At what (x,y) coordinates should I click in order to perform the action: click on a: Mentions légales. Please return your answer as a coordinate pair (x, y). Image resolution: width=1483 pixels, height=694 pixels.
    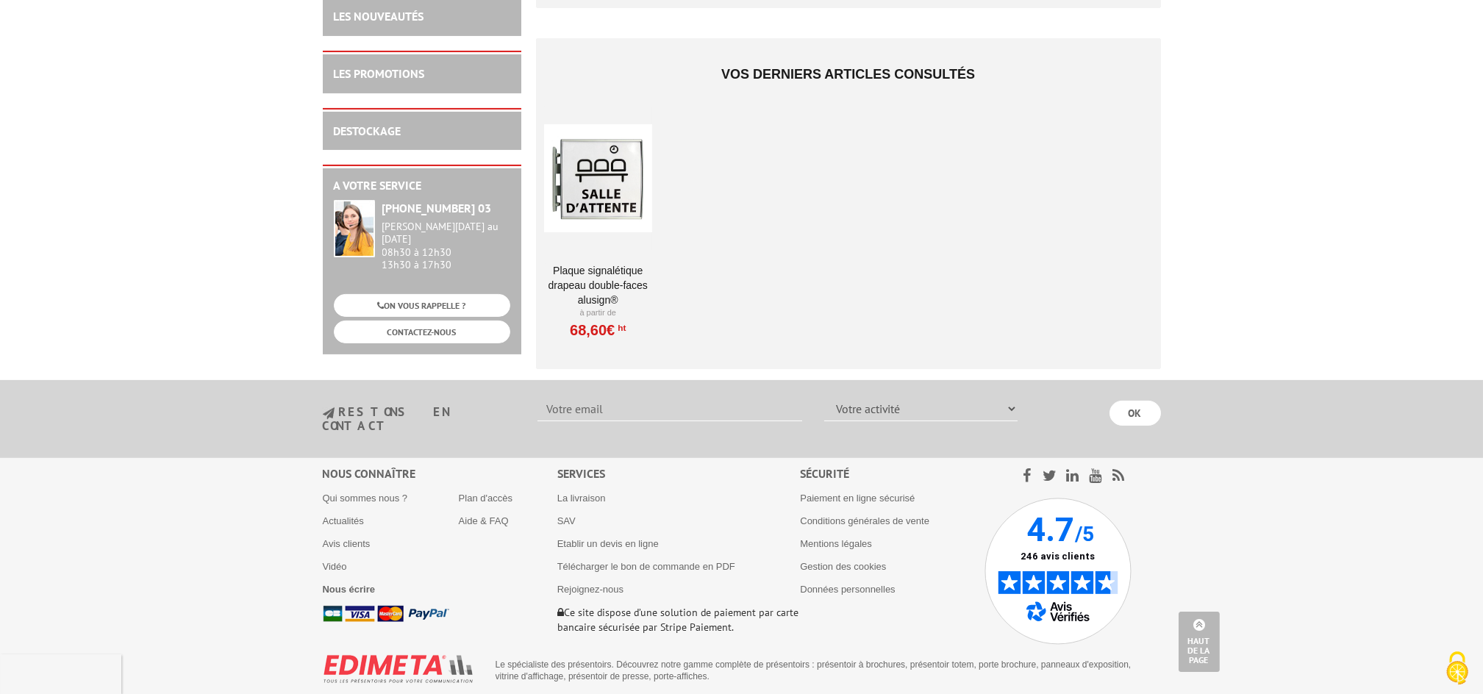
    Looking at the image, I should click on (836, 543).